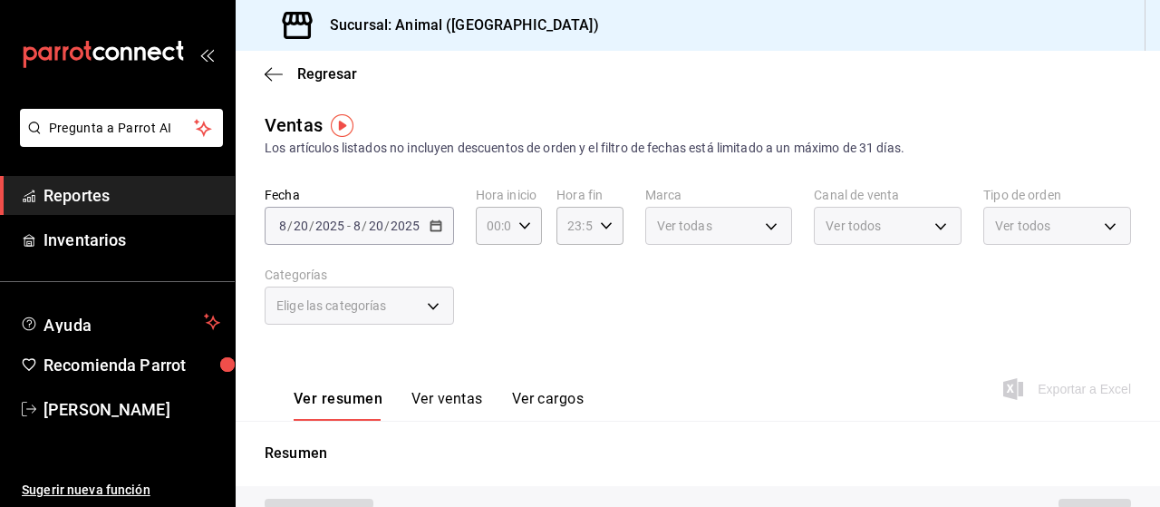 This screenshot has height=507, width=1160. Describe the element at coordinates (359, 275) in the screenshot. I see `label: Categorías` at that location.